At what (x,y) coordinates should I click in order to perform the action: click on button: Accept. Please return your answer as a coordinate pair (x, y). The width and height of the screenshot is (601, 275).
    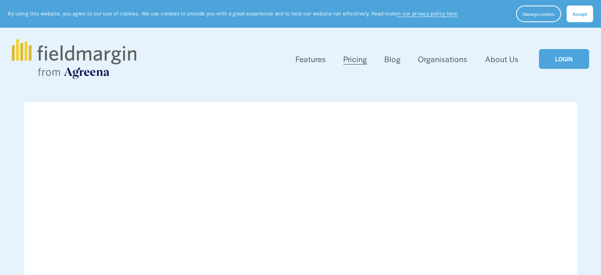
    Looking at the image, I should click on (580, 14).